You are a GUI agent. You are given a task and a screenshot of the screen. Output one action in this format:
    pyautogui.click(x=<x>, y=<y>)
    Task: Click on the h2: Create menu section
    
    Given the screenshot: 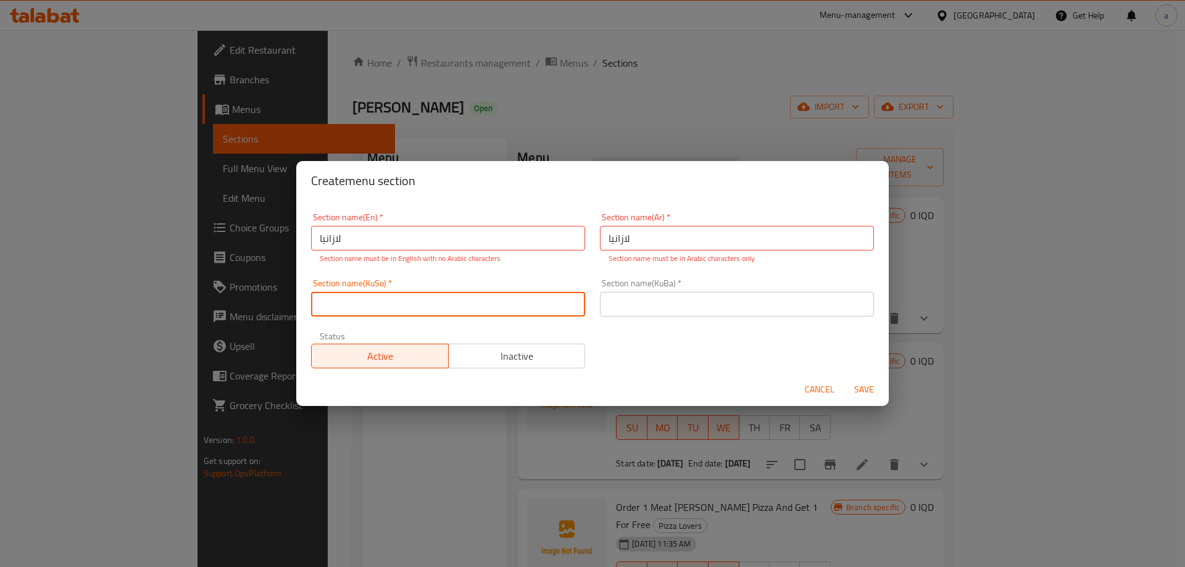 What is the action you would take?
    pyautogui.click(x=593, y=181)
    